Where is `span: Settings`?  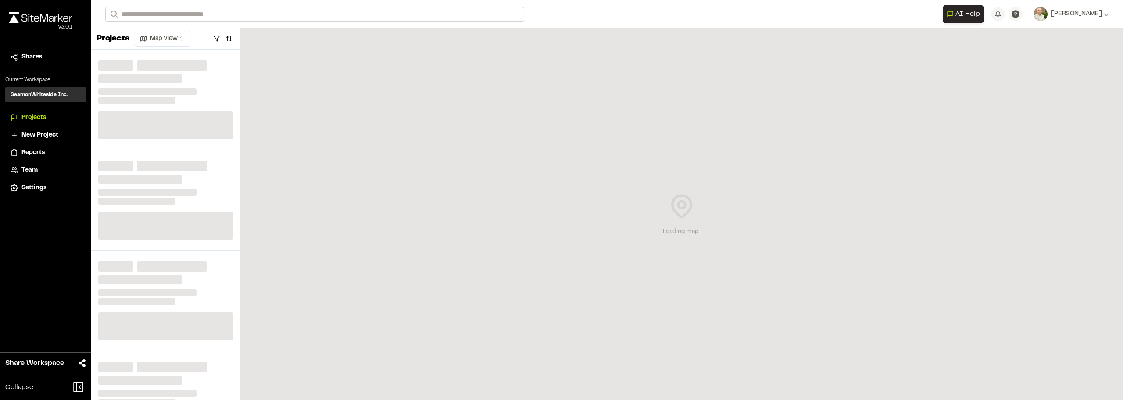 span: Settings is located at coordinates (34, 188).